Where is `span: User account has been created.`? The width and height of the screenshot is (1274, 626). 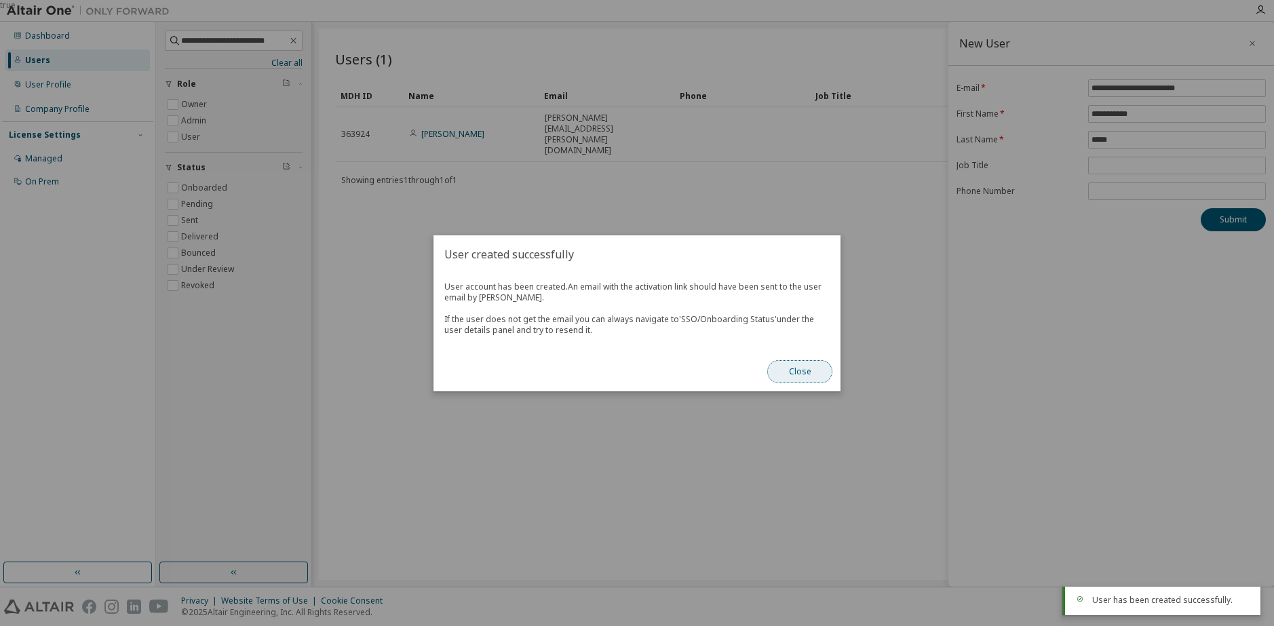
span: User account has been created. is located at coordinates (637, 309).